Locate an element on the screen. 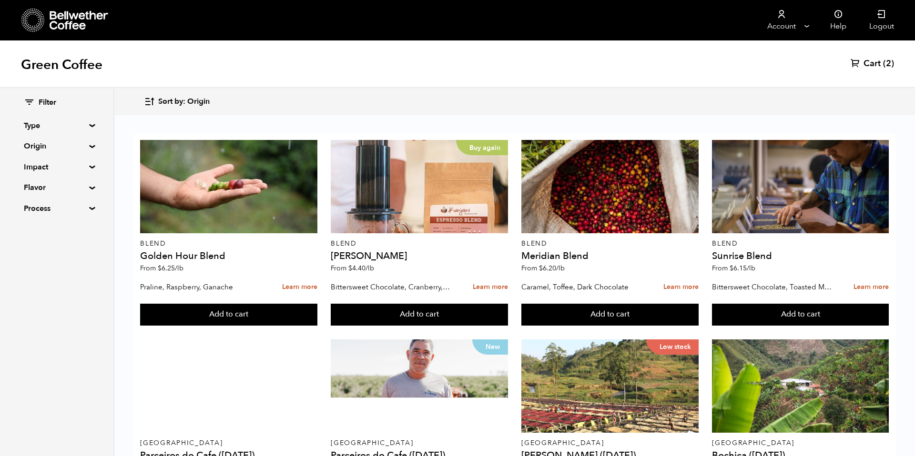 This screenshot has height=456, width=915. summary: Impact is located at coordinates (57, 167).